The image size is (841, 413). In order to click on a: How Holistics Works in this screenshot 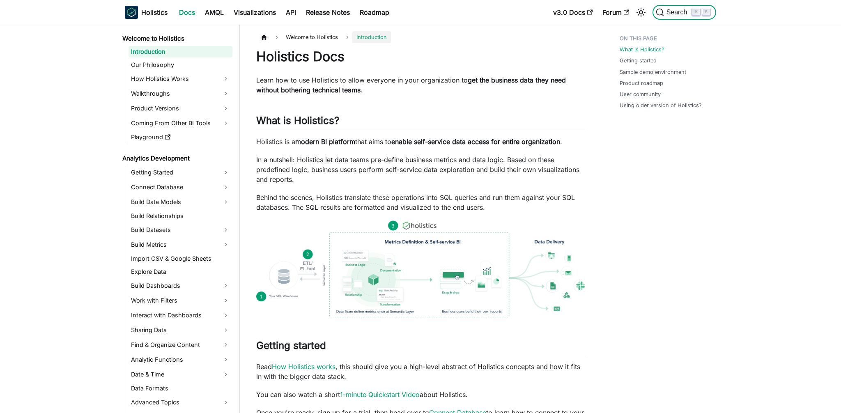, I will do `click(180, 79)`.